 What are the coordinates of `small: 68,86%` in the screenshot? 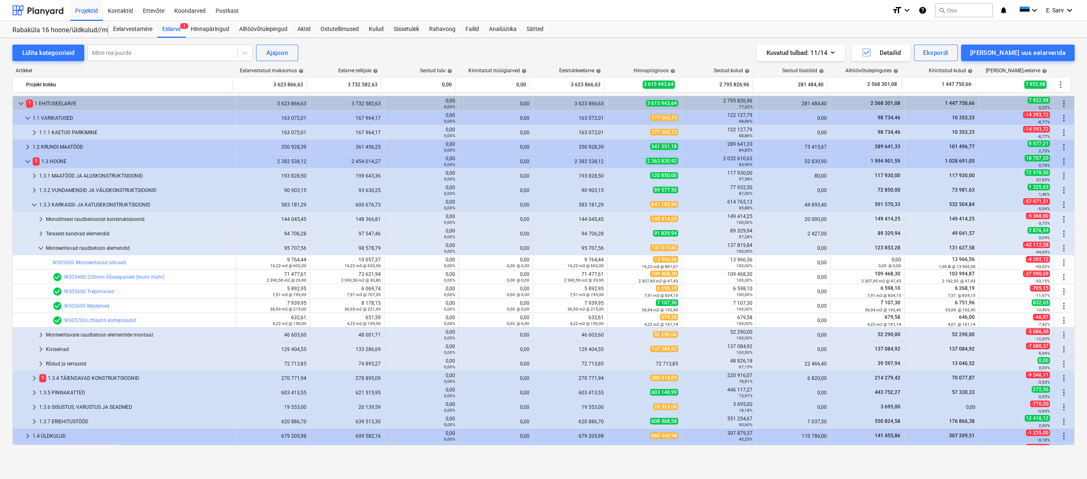 It's located at (745, 121).